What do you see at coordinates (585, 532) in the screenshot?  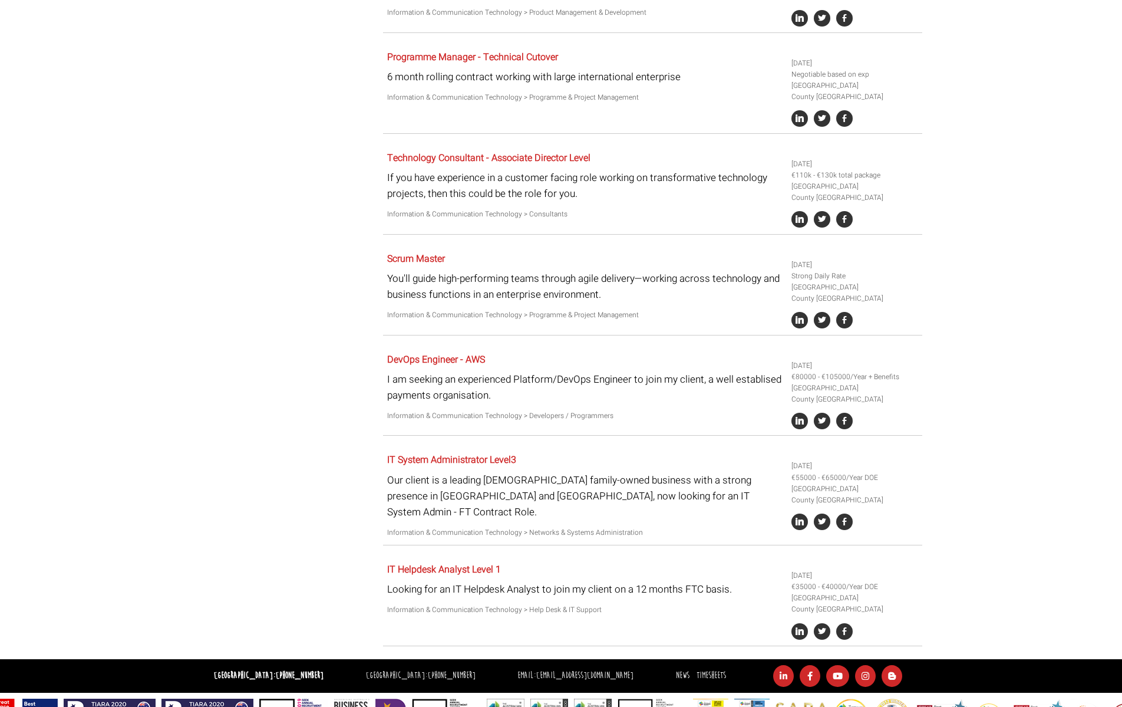 I see `p: Information & Communication Technology > Networks & Systems Administration` at bounding box center [585, 532].